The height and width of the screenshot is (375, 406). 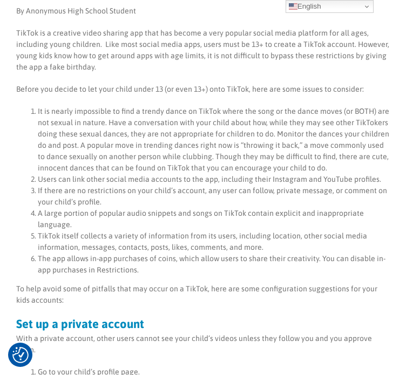 What do you see at coordinates (214, 219) in the screenshot?
I see `li: A large portion of popular audio snippets and songs on TikTok contain explicit and inappropriate ...` at bounding box center [214, 219].